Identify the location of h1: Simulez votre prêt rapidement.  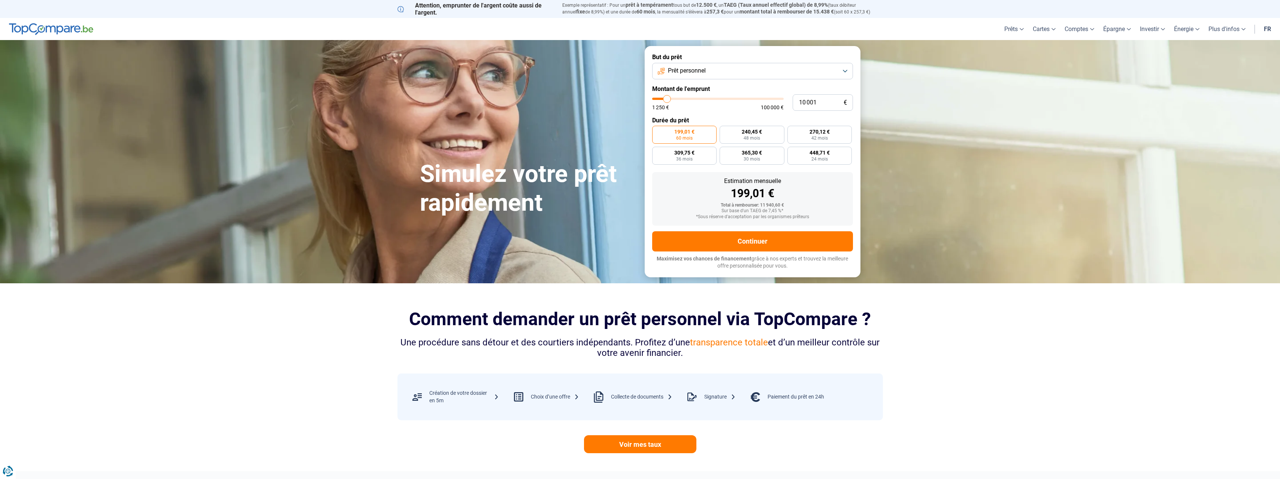
(528, 189).